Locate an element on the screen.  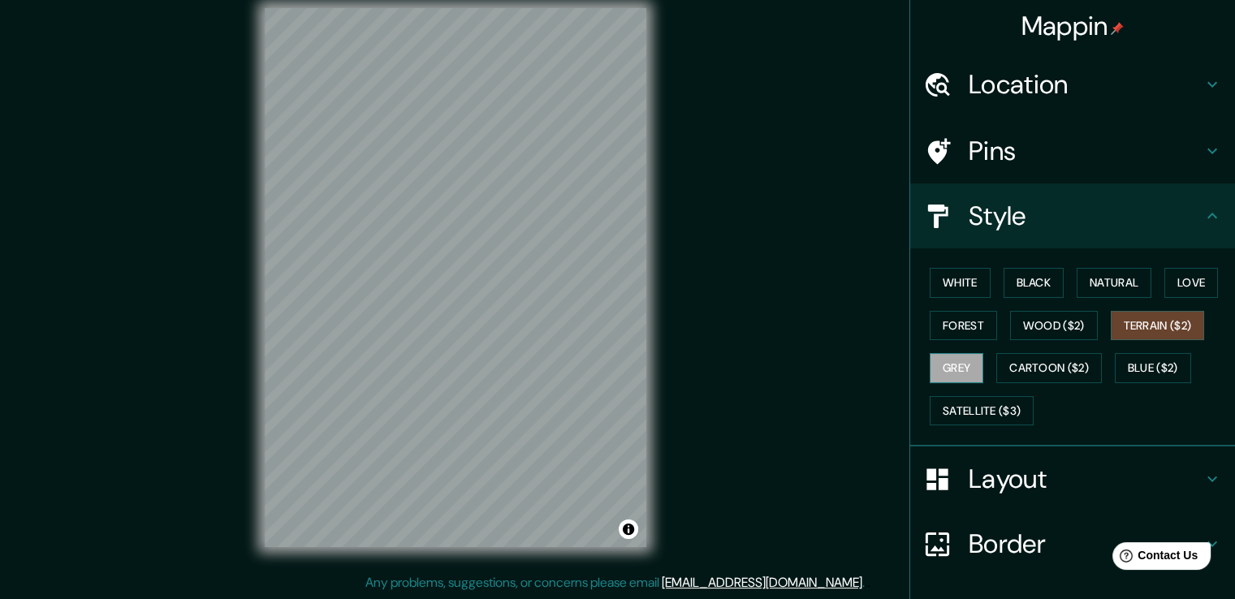
h4: Border is located at coordinates (1086, 544).